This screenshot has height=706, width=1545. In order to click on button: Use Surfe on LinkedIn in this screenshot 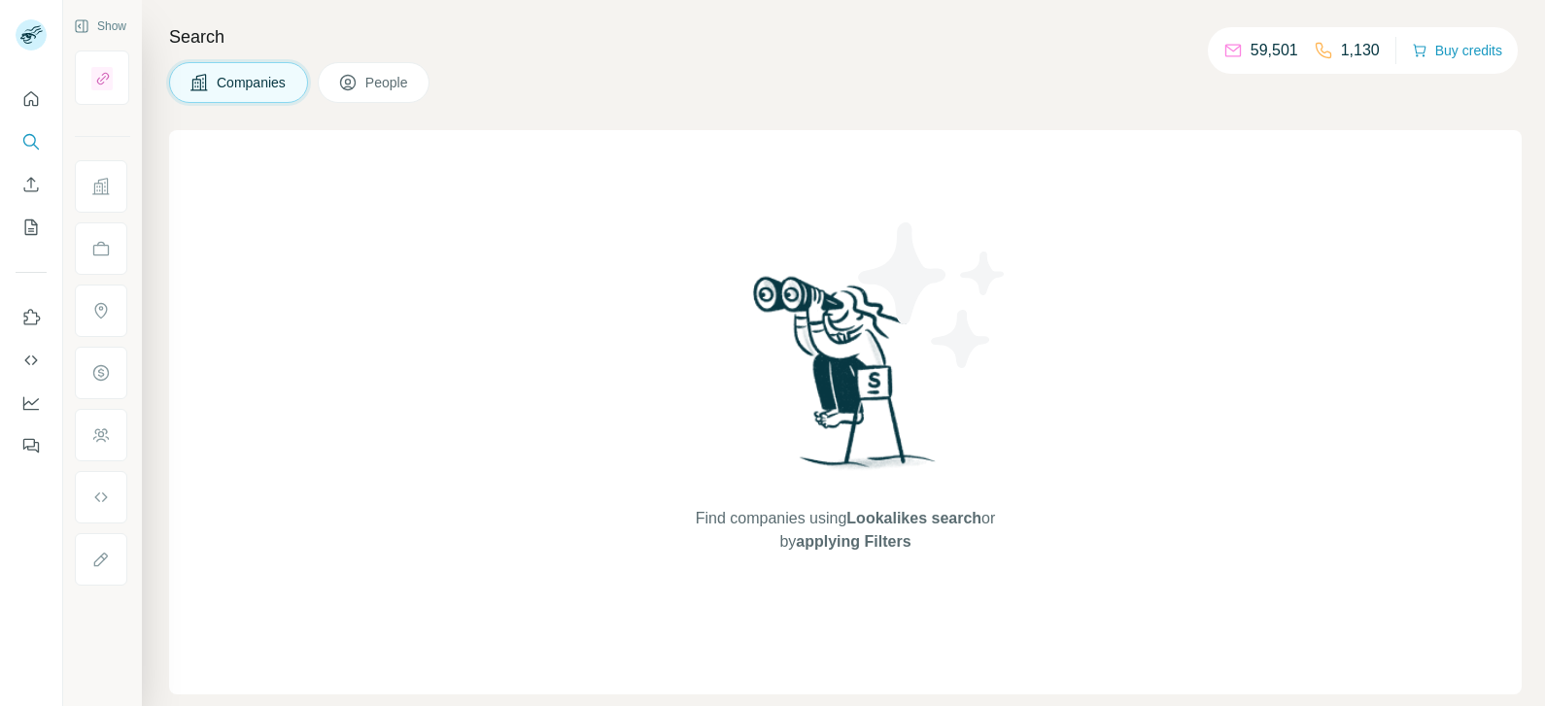, I will do `click(31, 318)`.